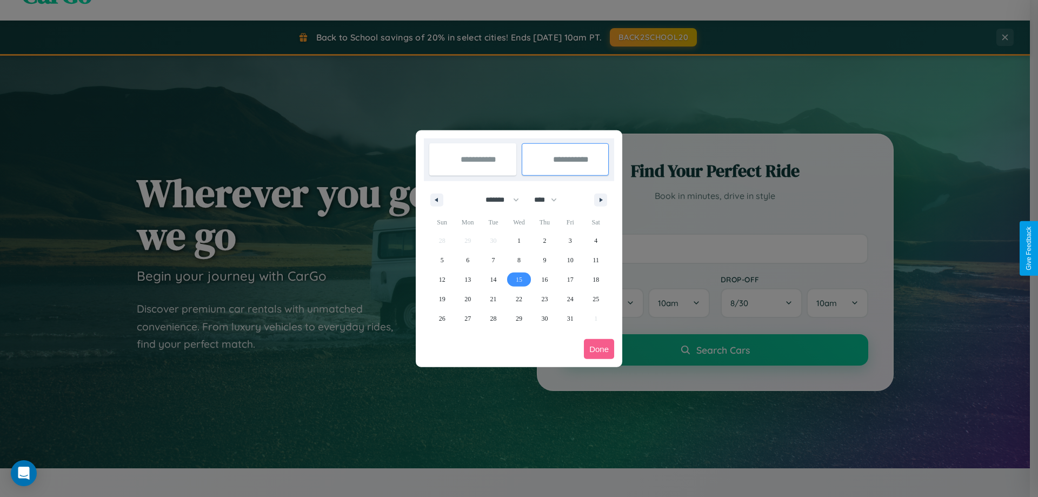 This screenshot has height=497, width=1038. What do you see at coordinates (442, 299) in the screenshot?
I see `span: 19` at bounding box center [442, 299].